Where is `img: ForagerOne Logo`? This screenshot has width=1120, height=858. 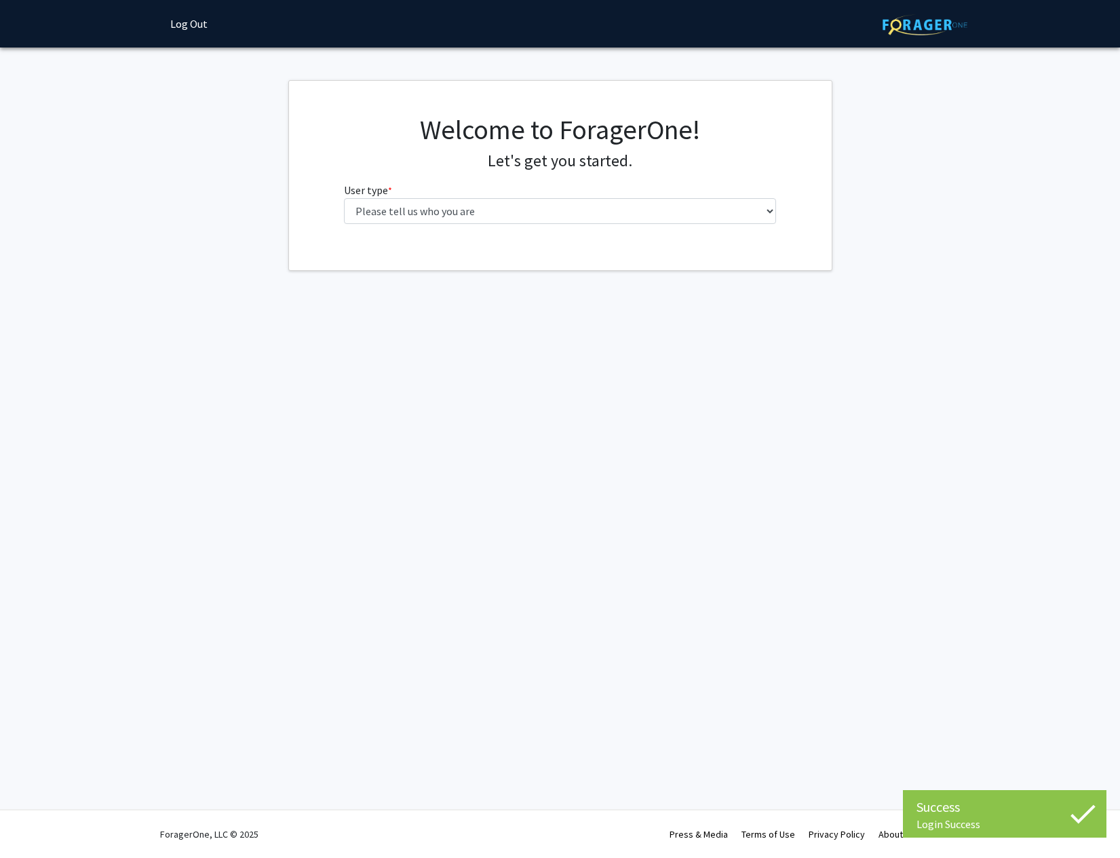
img: ForagerOne Logo is located at coordinates (925, 24).